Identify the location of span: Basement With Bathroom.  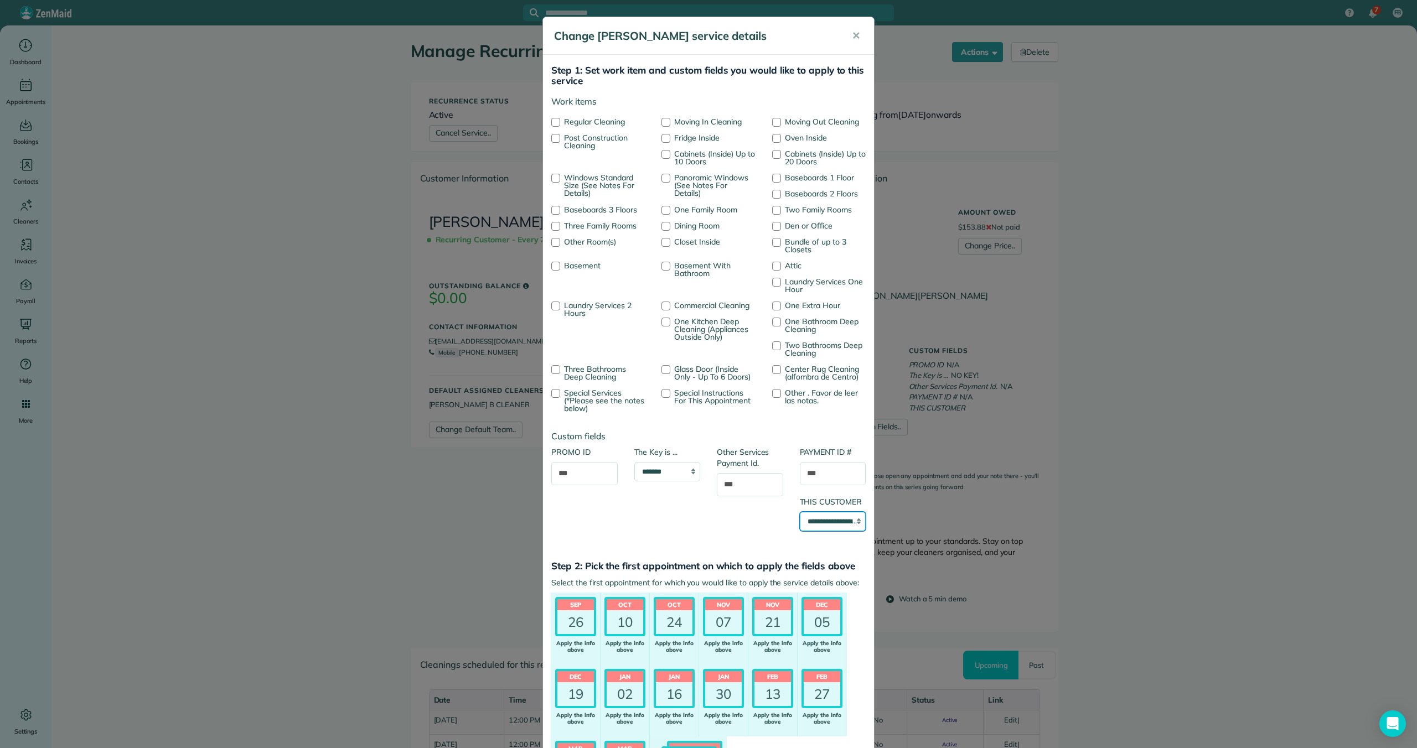
(702, 270).